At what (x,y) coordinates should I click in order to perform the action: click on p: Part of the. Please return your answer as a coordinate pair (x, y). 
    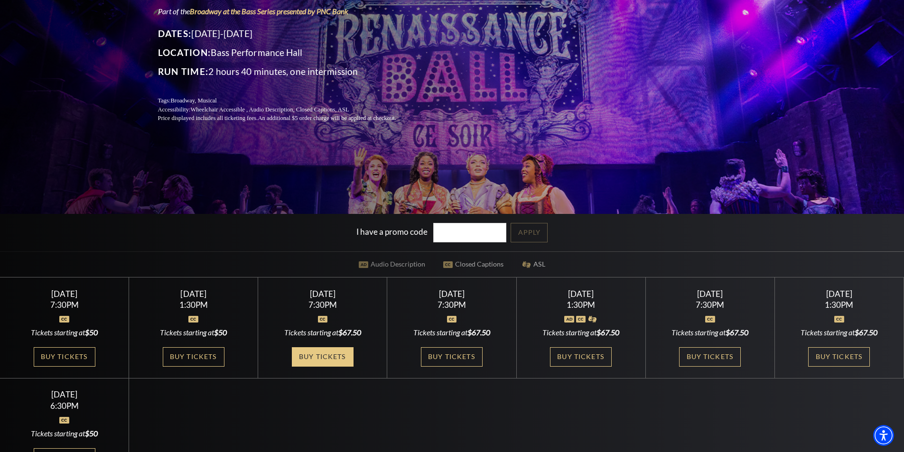
    Looking at the image, I should click on (289, 11).